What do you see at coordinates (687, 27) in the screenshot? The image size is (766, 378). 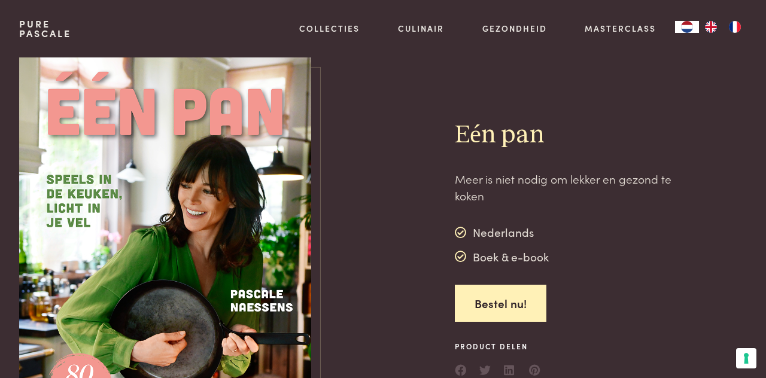 I see `a: NL` at bounding box center [687, 27].